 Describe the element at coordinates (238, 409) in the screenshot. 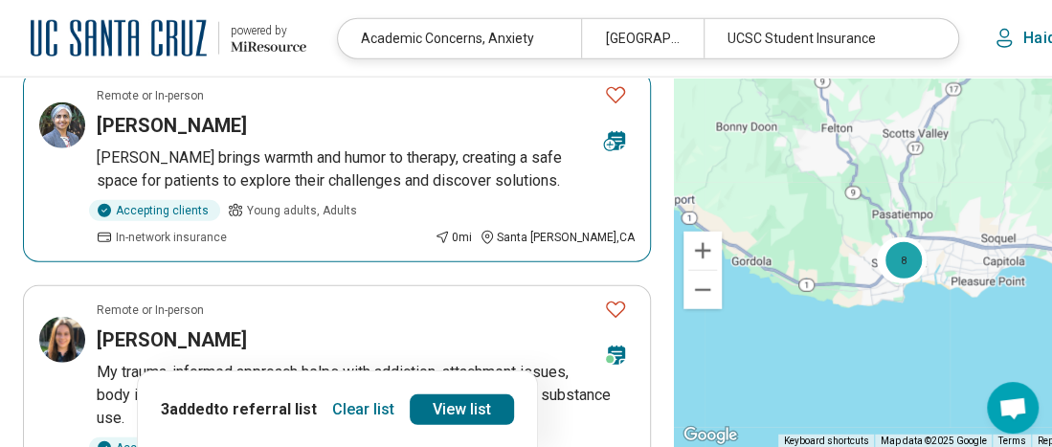

I see `p: 3 added` at that location.